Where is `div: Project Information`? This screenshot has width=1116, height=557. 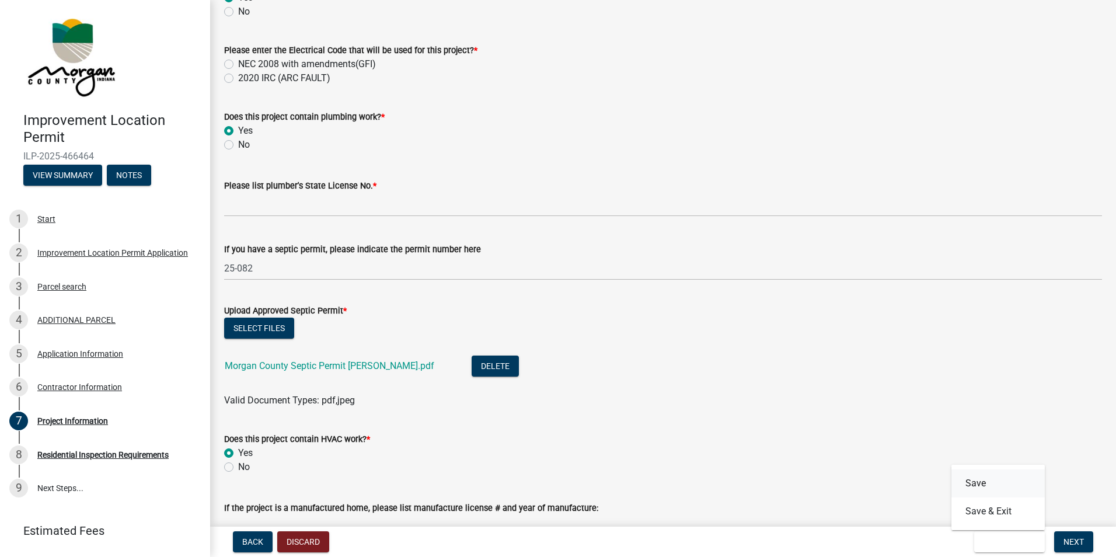
div: Project Information is located at coordinates (72, 421).